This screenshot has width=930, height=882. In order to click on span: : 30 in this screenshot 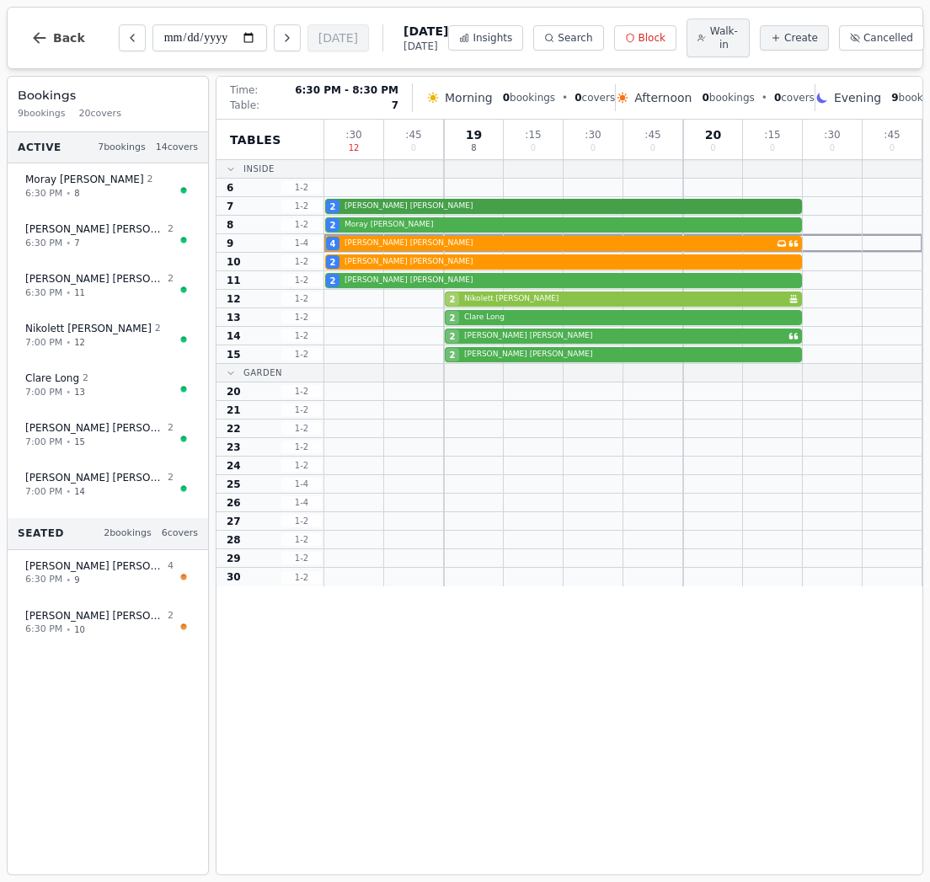, I will do `click(832, 135)`.